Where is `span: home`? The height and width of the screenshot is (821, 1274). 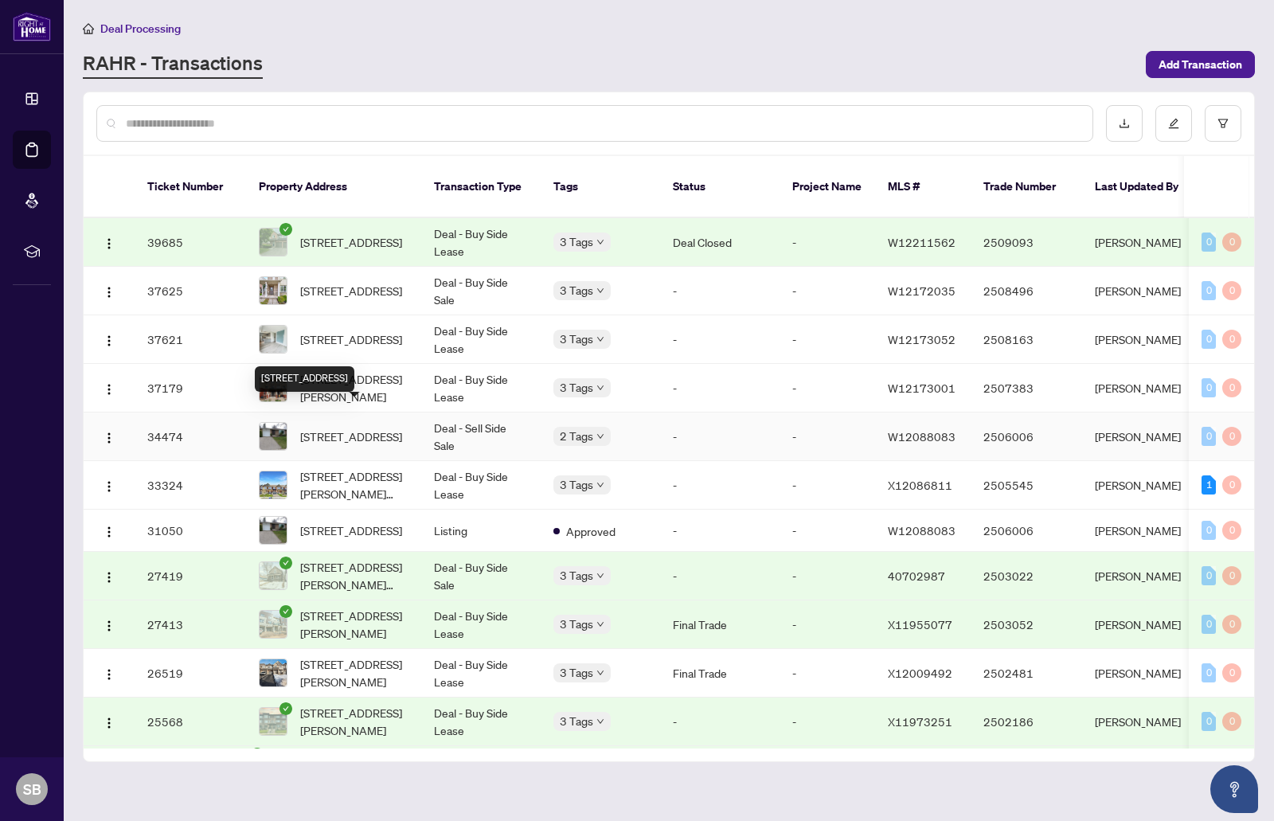
span: home is located at coordinates (88, 29).